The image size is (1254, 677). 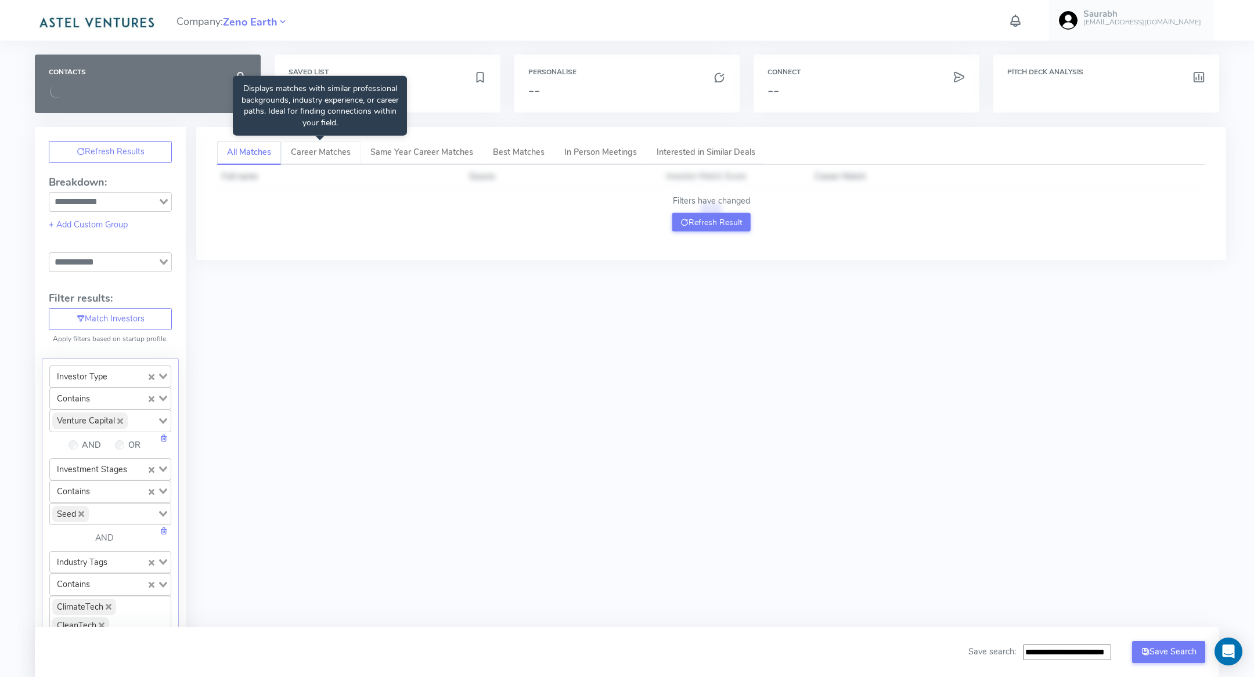 I want to click on span: CleanTech, so click(x=81, y=626).